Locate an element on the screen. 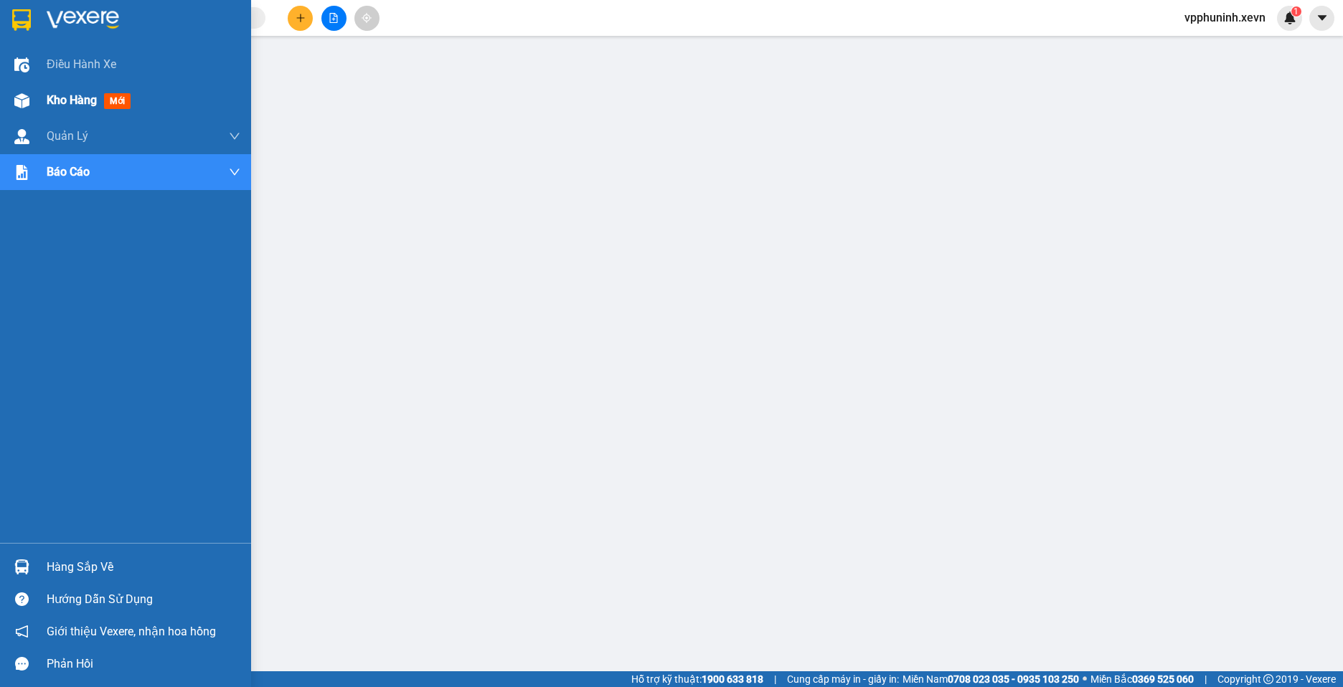  button: aim is located at coordinates (367, 18).